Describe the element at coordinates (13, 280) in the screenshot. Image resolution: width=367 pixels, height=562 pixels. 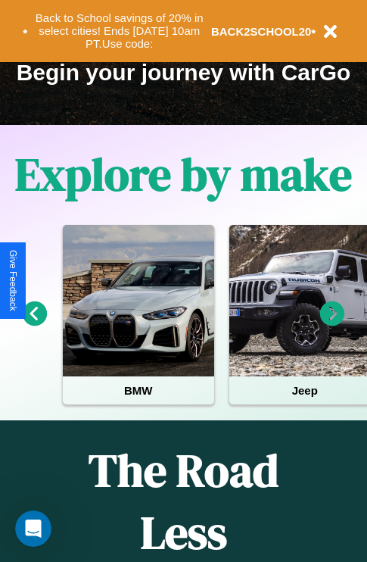
I see `div: Give Feedback` at that location.